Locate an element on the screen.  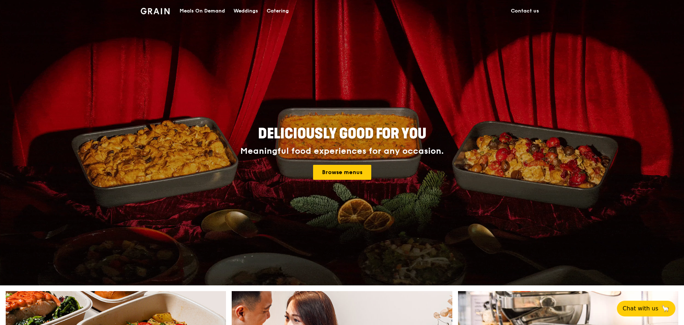
a: Weddings is located at coordinates (246, 11).